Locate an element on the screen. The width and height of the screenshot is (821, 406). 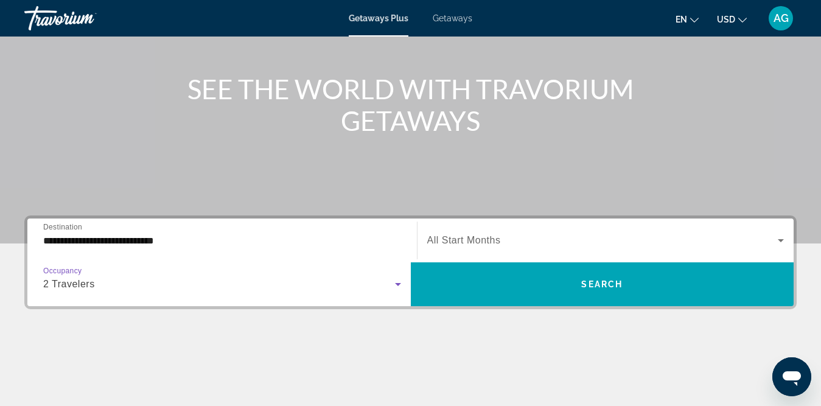
span: Getaways is located at coordinates (452, 18).